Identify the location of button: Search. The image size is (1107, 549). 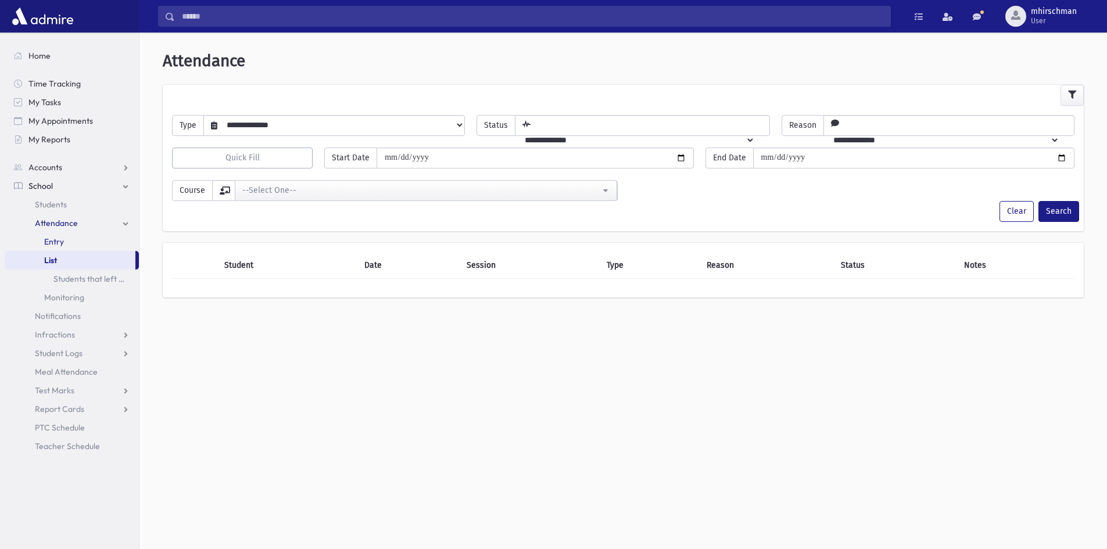
(1059, 212).